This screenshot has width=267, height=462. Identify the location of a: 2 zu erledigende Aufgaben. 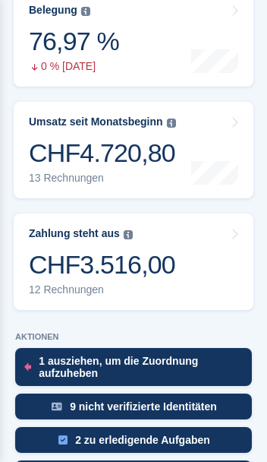
(134, 444).